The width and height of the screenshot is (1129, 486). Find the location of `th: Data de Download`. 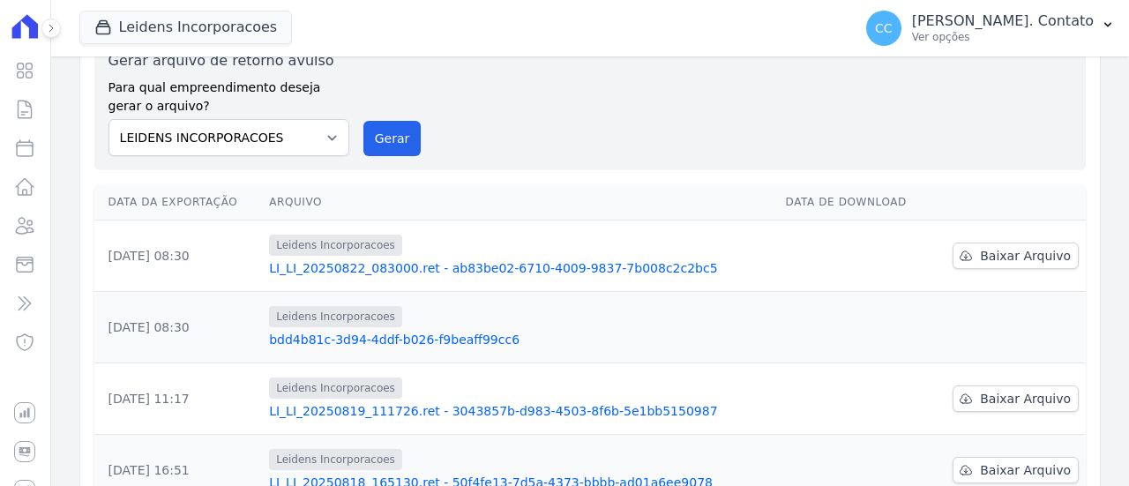

th: Data de Download is located at coordinates (854, 202).